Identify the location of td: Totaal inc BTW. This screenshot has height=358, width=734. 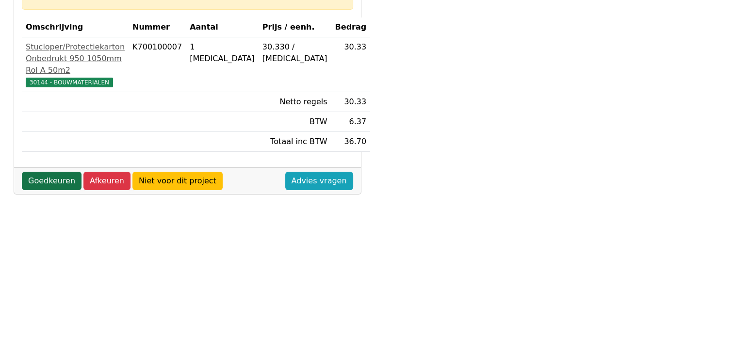
(295, 142).